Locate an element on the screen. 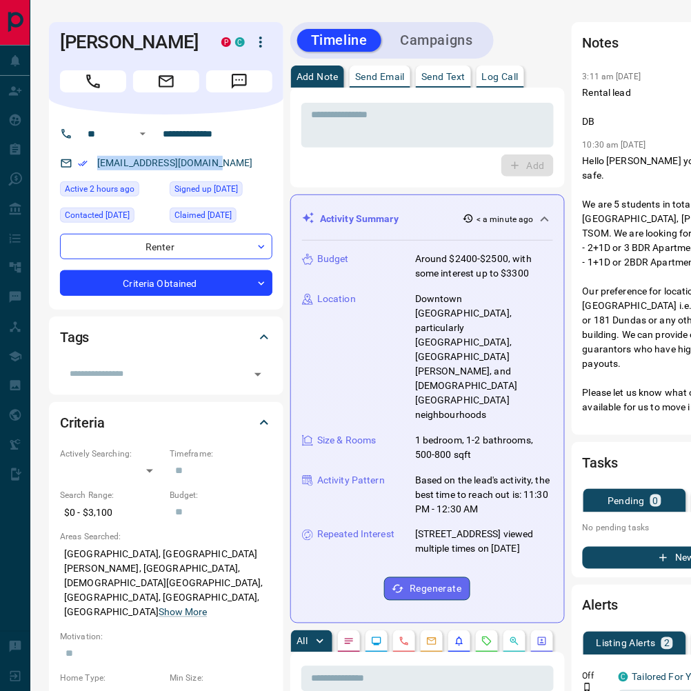 This screenshot has width=691, height=691. svg: Notes is located at coordinates (349, 642).